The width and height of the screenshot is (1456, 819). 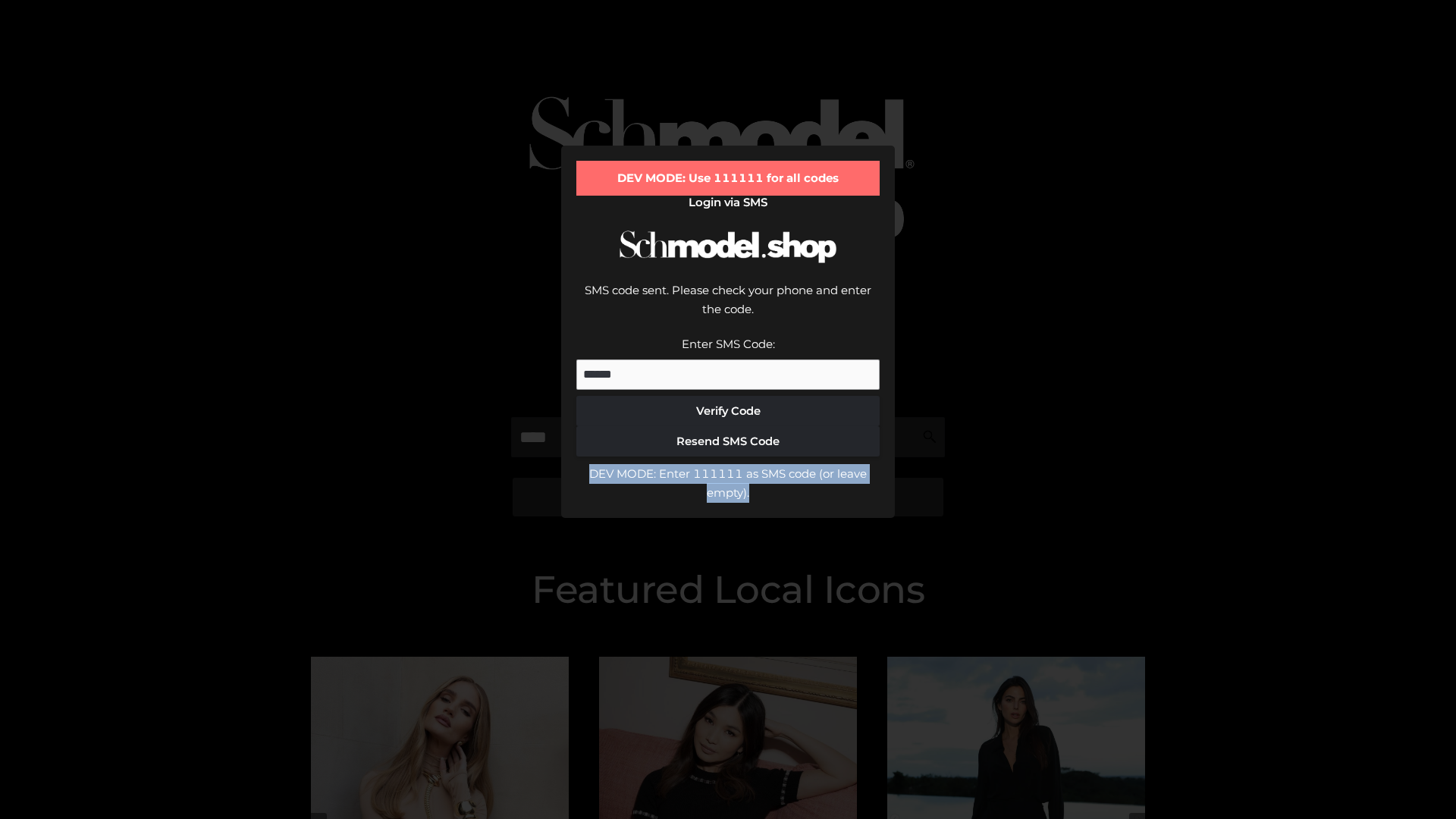 What do you see at coordinates (728, 483) in the screenshot?
I see `div: DEV MODE: Enter 111111 as SMS code (or leave empty).` at bounding box center [728, 483].